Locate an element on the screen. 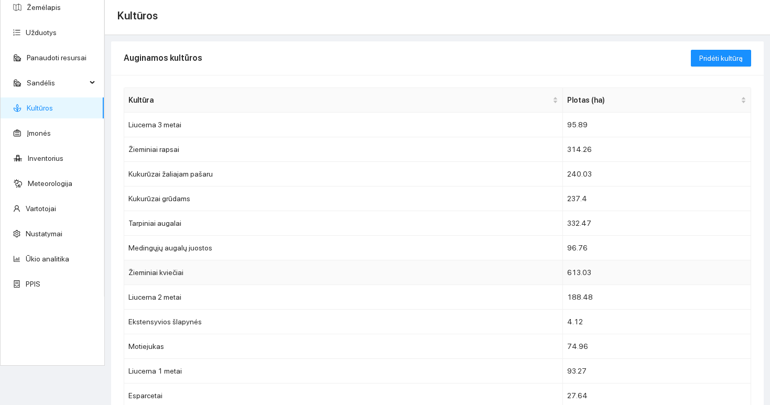 The image size is (770, 405). td: 188.48 is located at coordinates (657, 297).